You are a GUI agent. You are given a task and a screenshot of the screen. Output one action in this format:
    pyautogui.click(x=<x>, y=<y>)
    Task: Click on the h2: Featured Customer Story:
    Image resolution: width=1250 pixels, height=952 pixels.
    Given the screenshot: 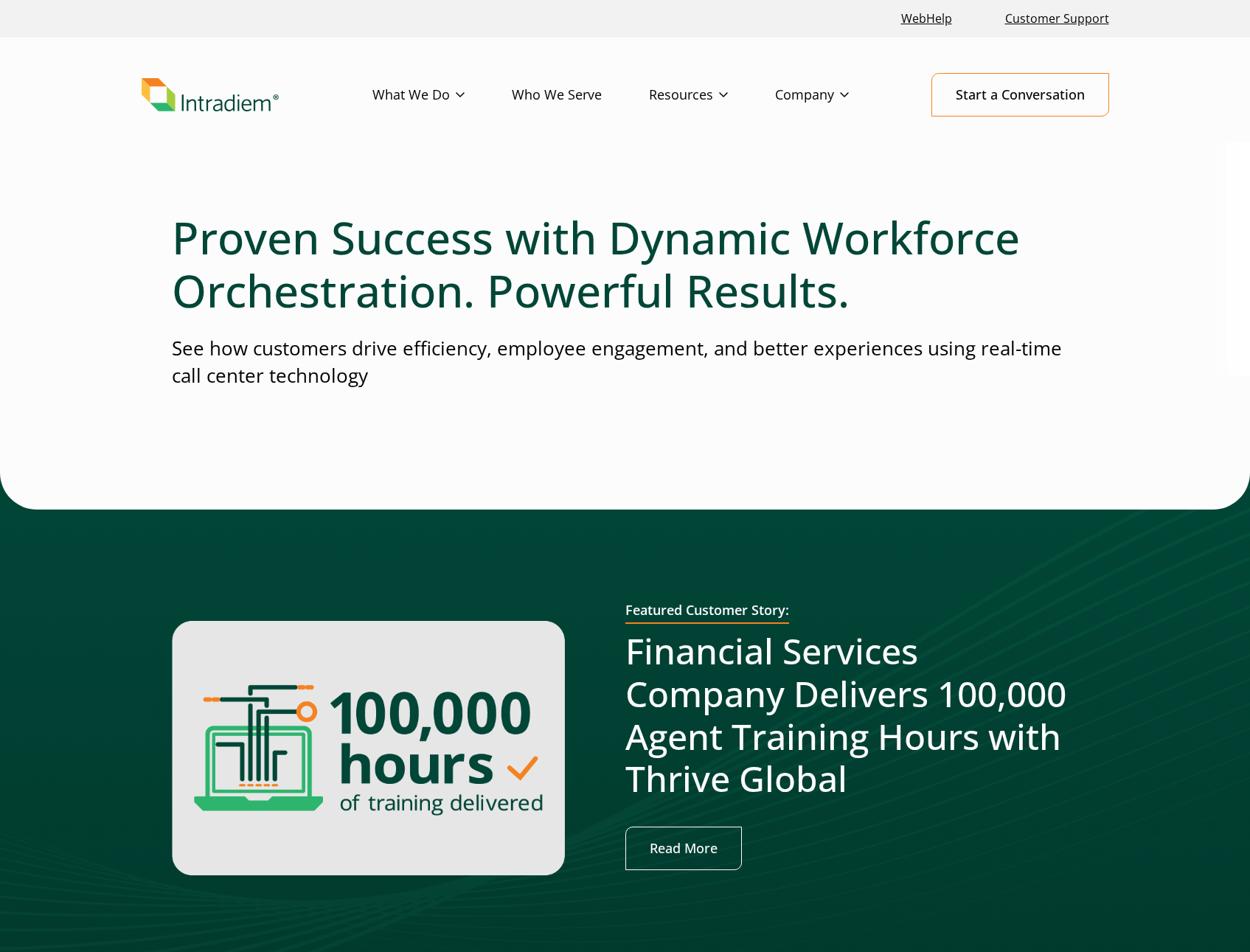 What is the action you would take?
    pyautogui.click(x=707, y=613)
    